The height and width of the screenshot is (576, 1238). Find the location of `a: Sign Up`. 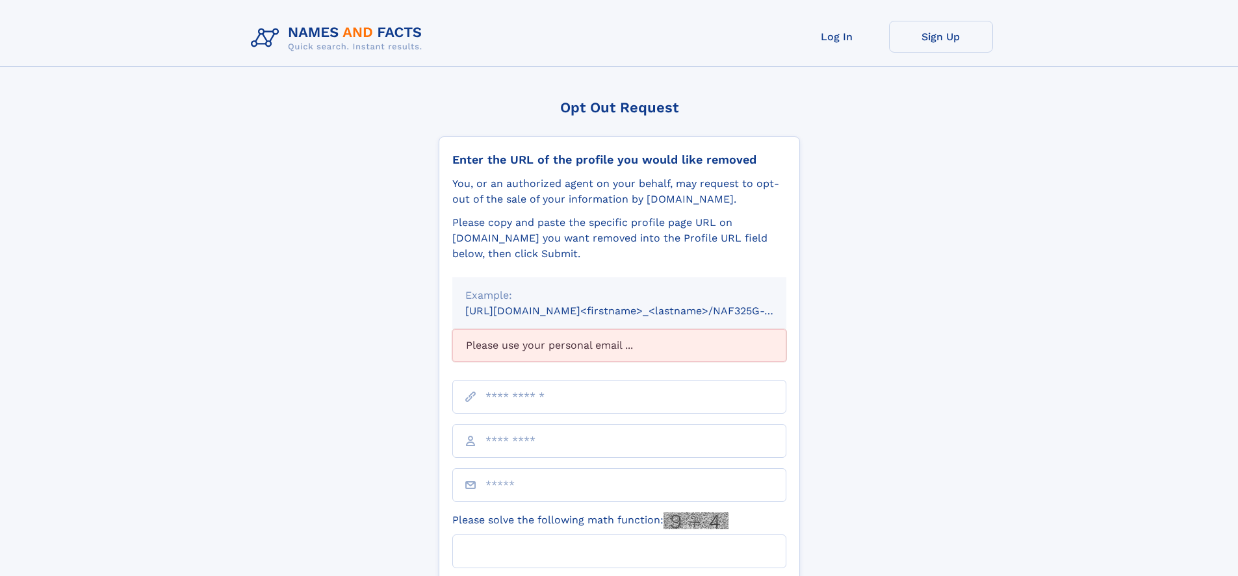

a: Sign Up is located at coordinates (941, 36).